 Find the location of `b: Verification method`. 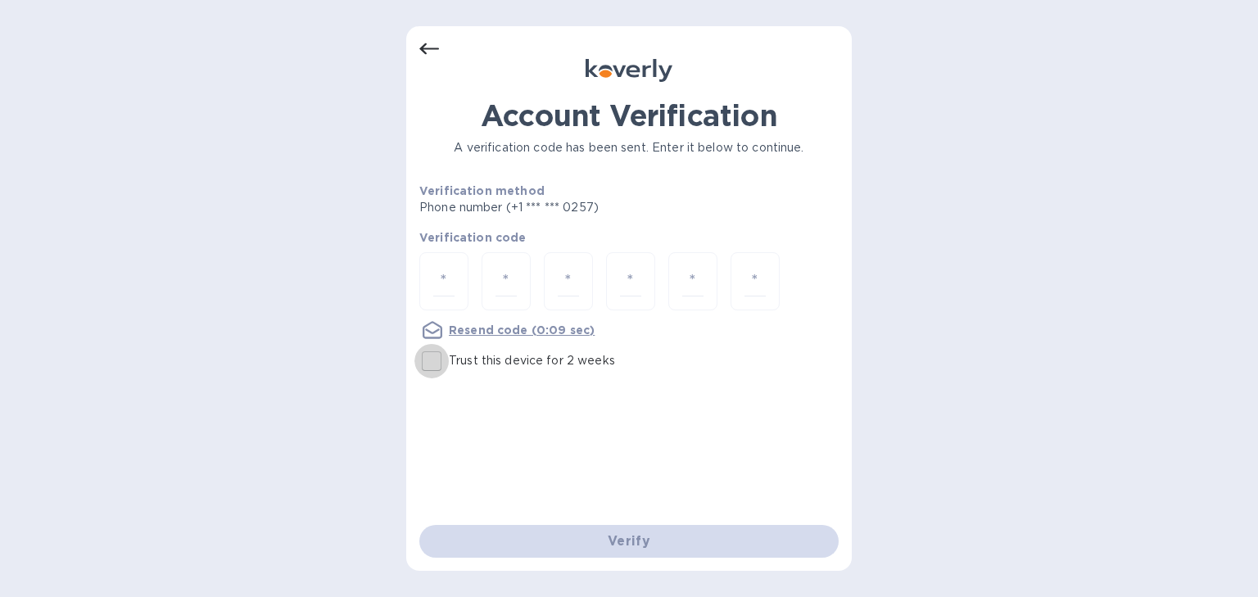

b: Verification method is located at coordinates (482, 191).